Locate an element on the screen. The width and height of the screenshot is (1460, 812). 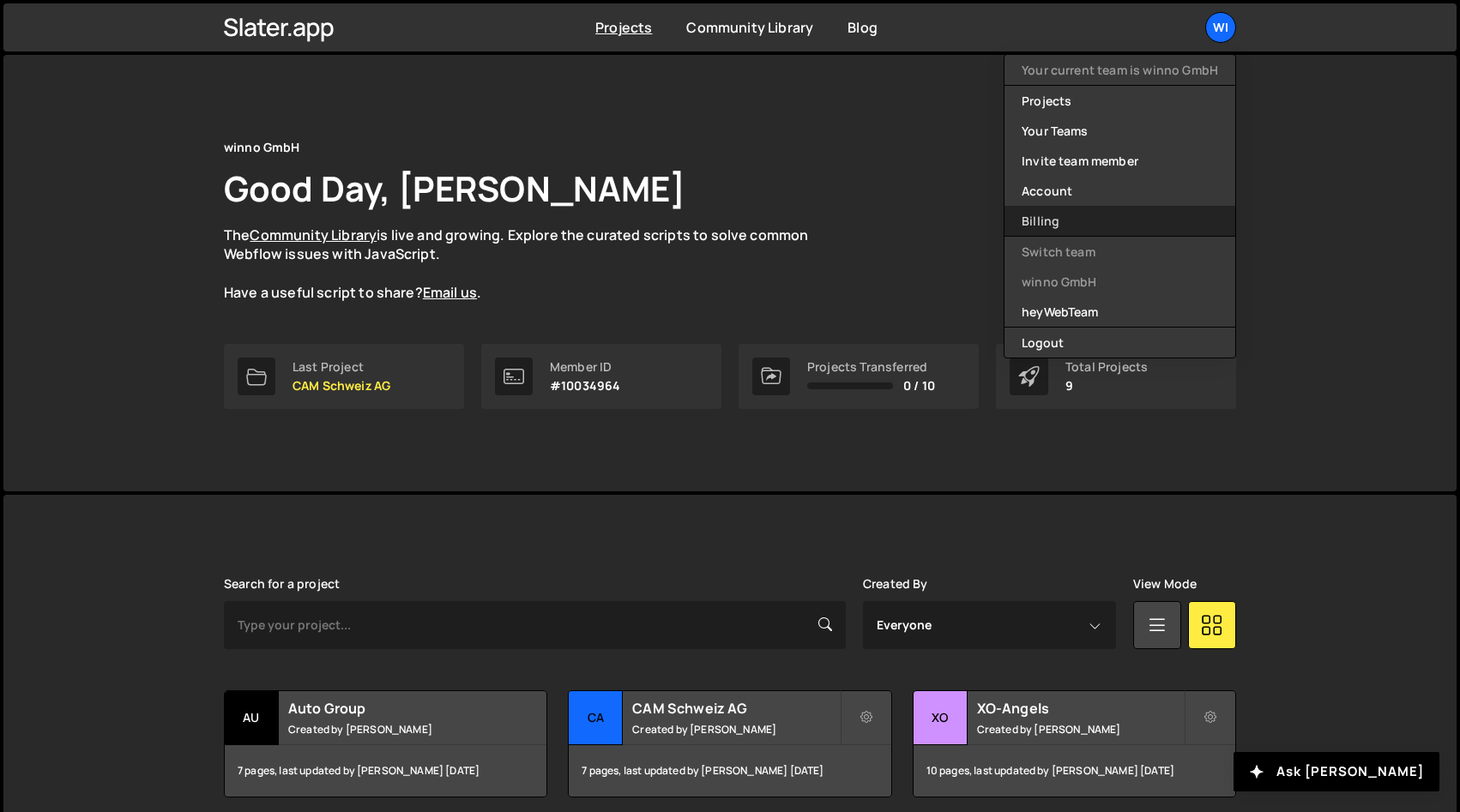
label: View Mode is located at coordinates (1165, 584).